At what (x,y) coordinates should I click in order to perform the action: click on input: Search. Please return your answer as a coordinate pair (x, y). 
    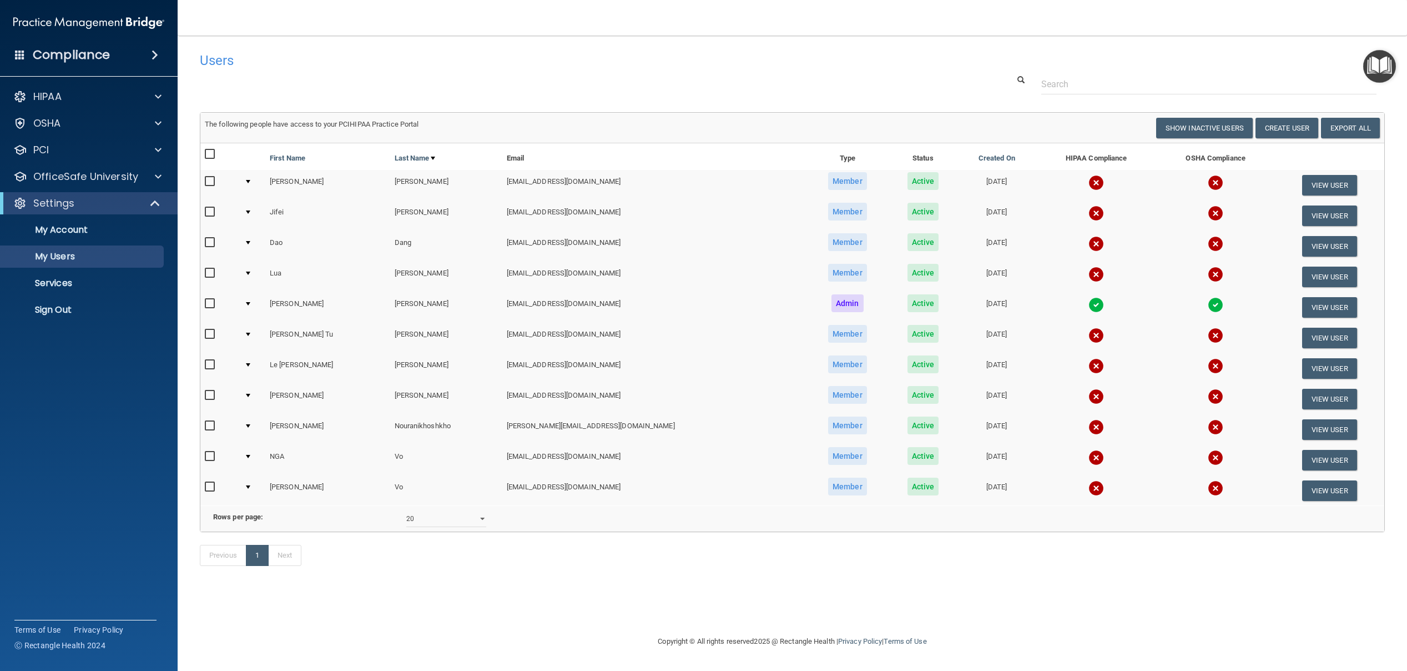
    Looking at the image, I should click on (1209, 84).